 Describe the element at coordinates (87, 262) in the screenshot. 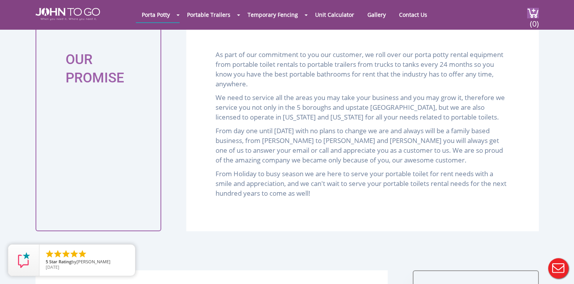

I see `span: by` at that location.